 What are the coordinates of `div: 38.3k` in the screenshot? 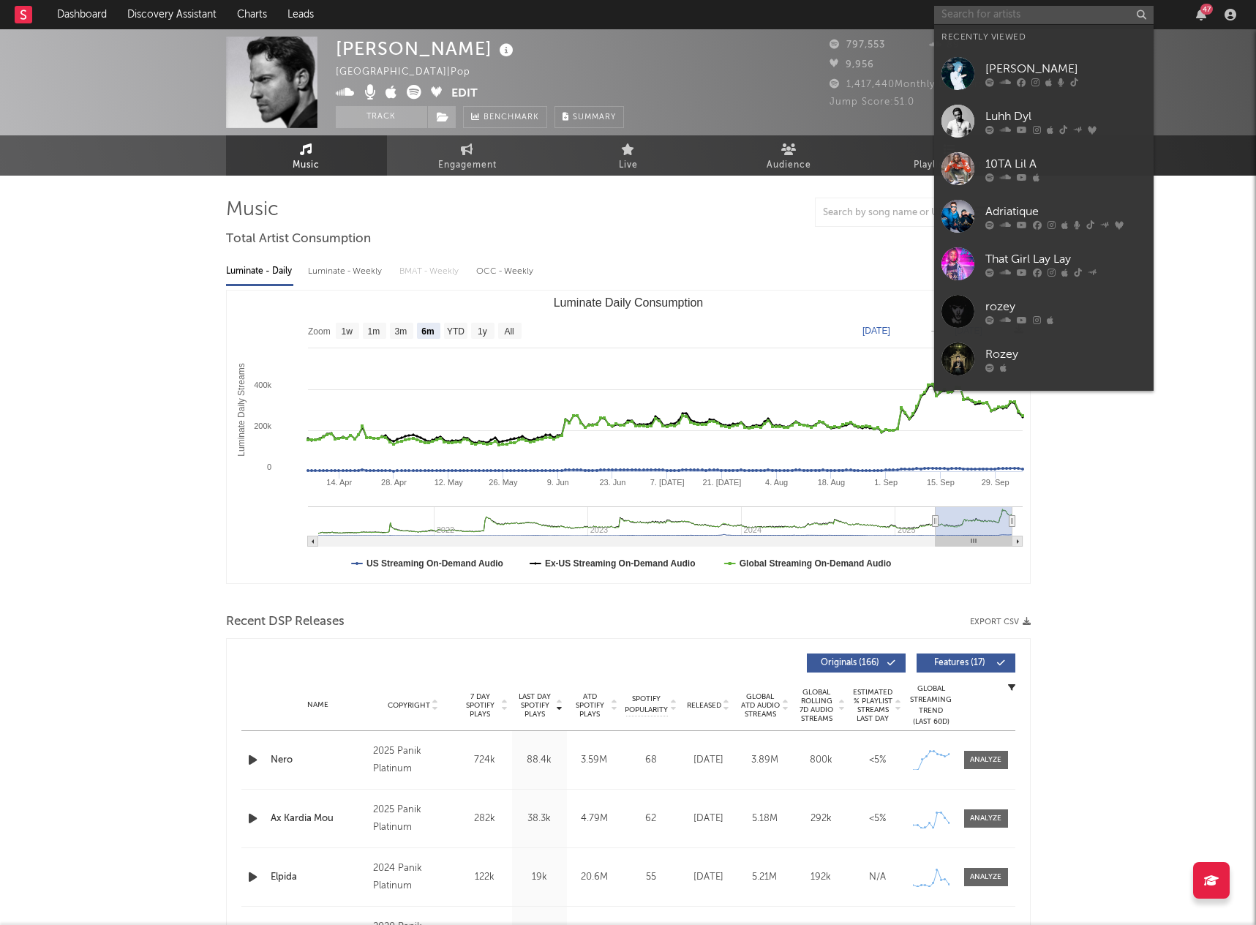 It's located at (539, 819).